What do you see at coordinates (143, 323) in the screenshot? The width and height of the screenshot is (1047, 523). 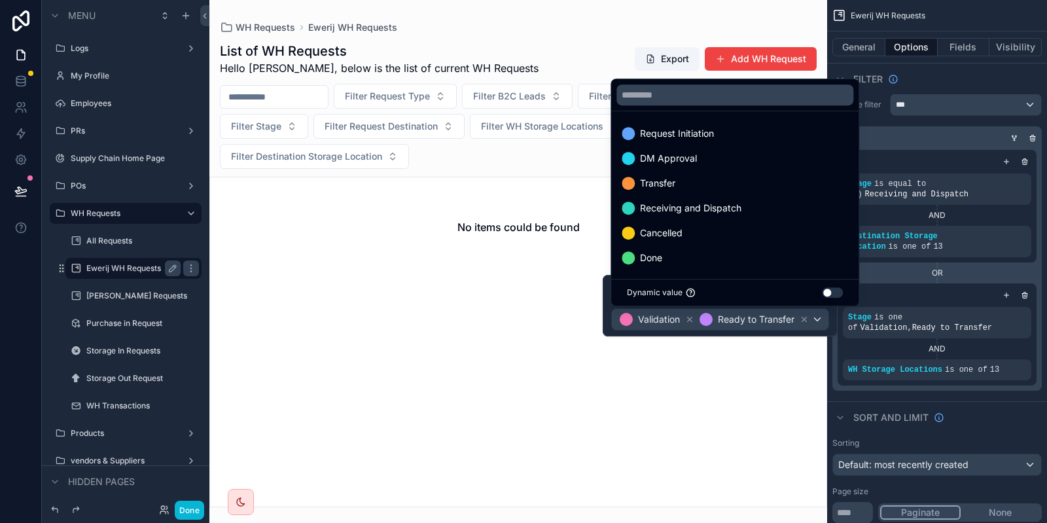 I see `label: Purchase in Request` at bounding box center [143, 323].